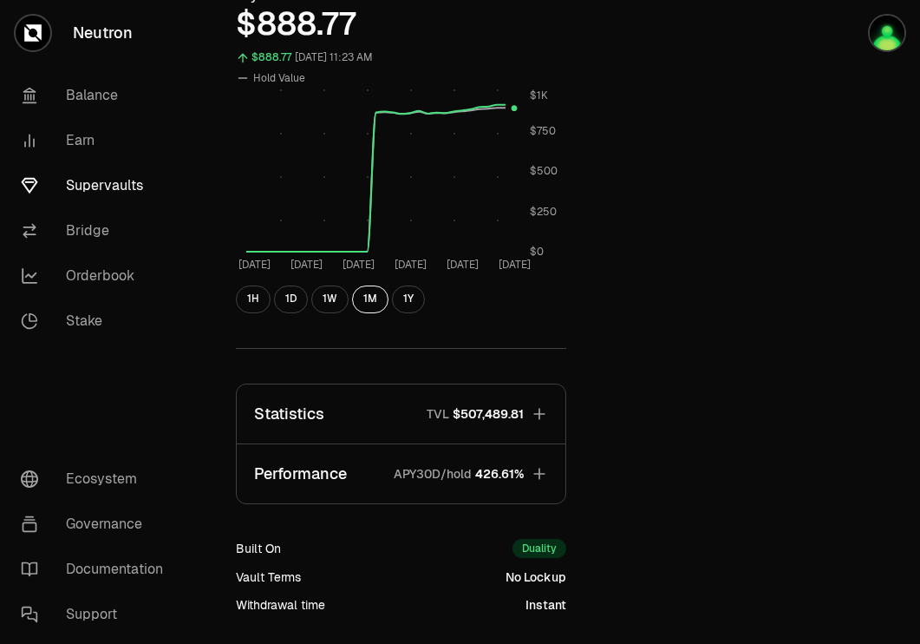  What do you see at coordinates (546, 605) in the screenshot?
I see `div: Instant` at bounding box center [546, 605].